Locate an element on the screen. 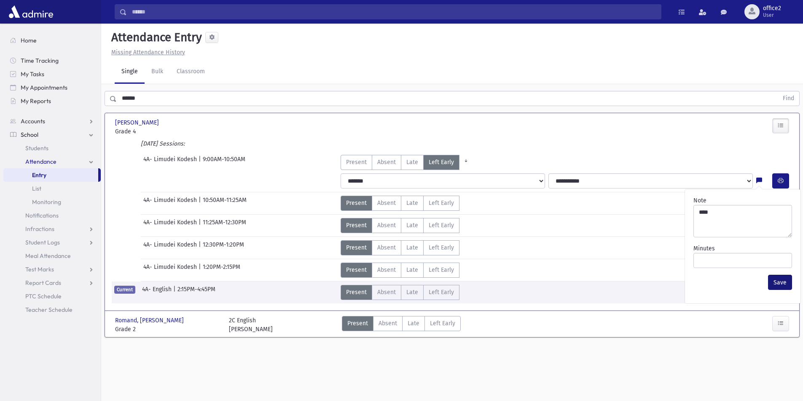 This screenshot has width=803, height=401. span: Report Cards is located at coordinates (43, 283).